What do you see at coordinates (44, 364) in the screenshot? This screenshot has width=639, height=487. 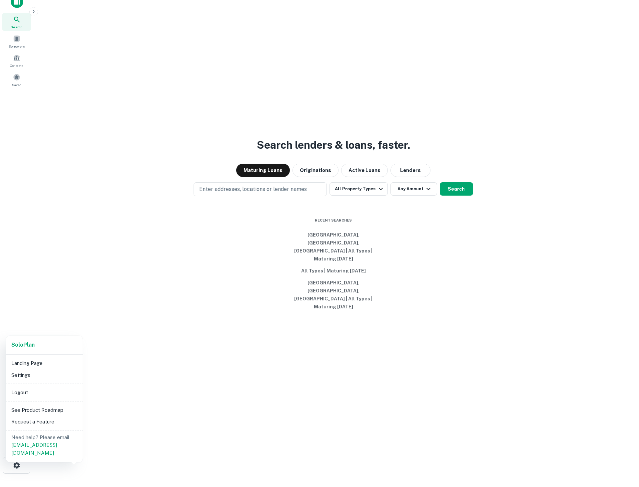 I see `li: Landing Page` at bounding box center [44, 364].